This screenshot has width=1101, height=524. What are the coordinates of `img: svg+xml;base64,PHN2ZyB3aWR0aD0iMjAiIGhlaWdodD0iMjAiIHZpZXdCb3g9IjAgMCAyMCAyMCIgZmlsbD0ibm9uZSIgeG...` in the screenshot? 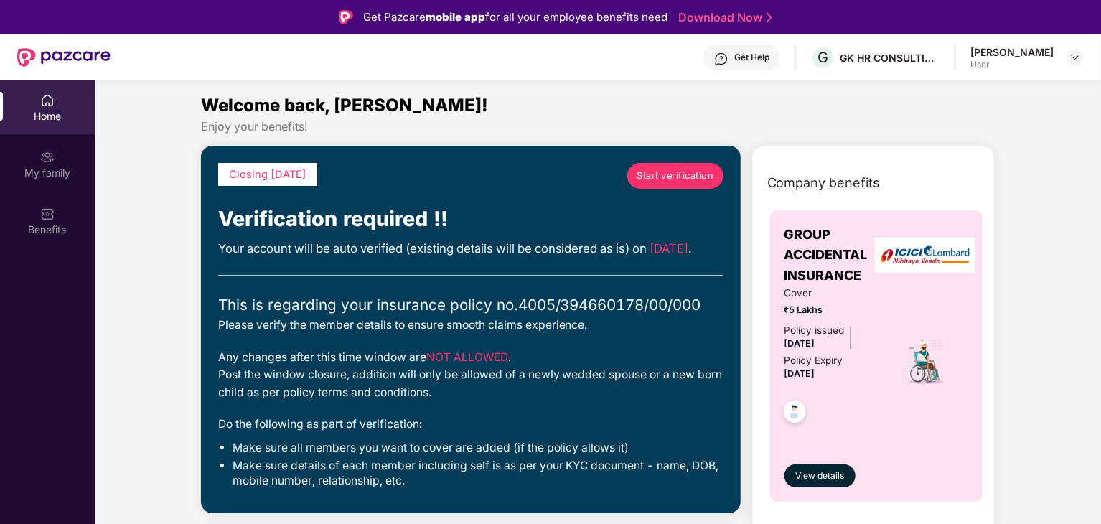 It's located at (47, 157).